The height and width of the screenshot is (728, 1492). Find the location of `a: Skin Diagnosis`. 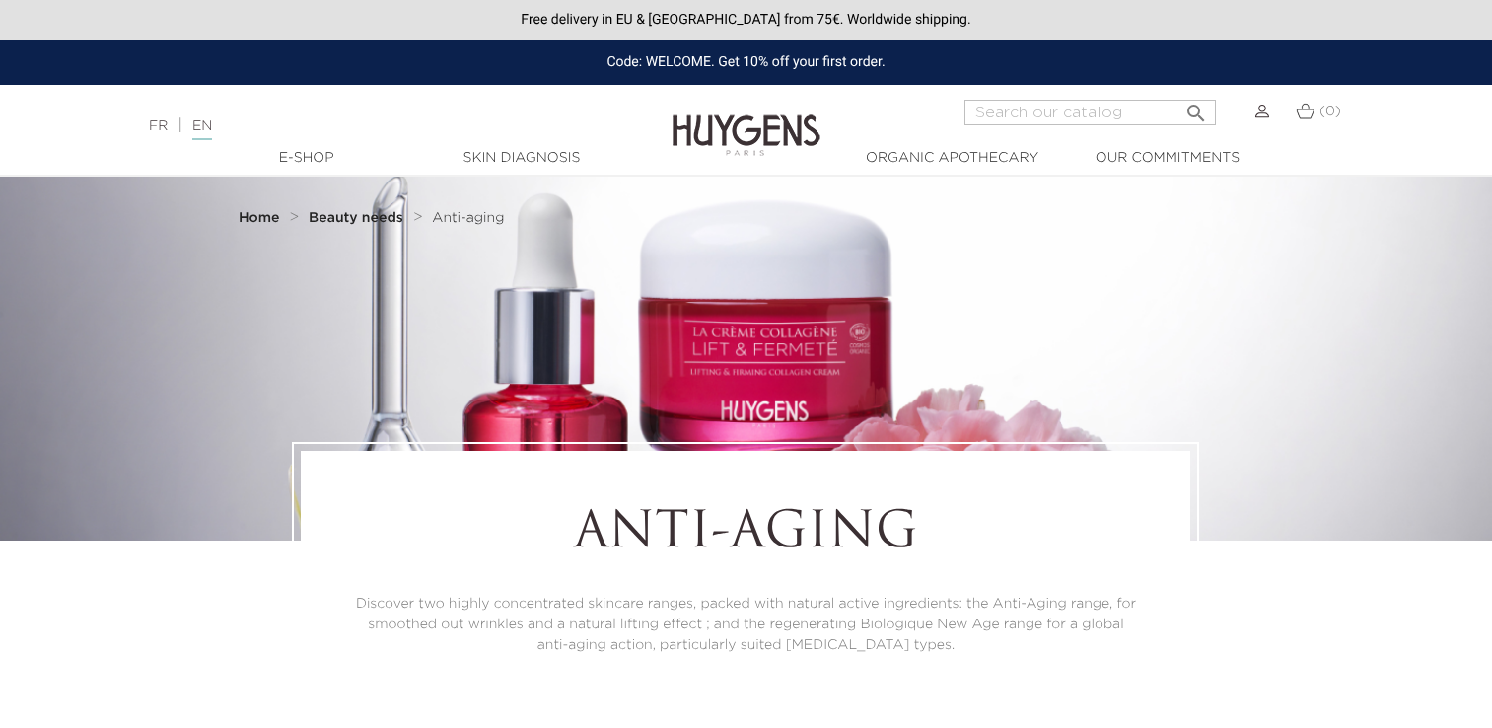

a: Skin Diagnosis is located at coordinates (522, 158).